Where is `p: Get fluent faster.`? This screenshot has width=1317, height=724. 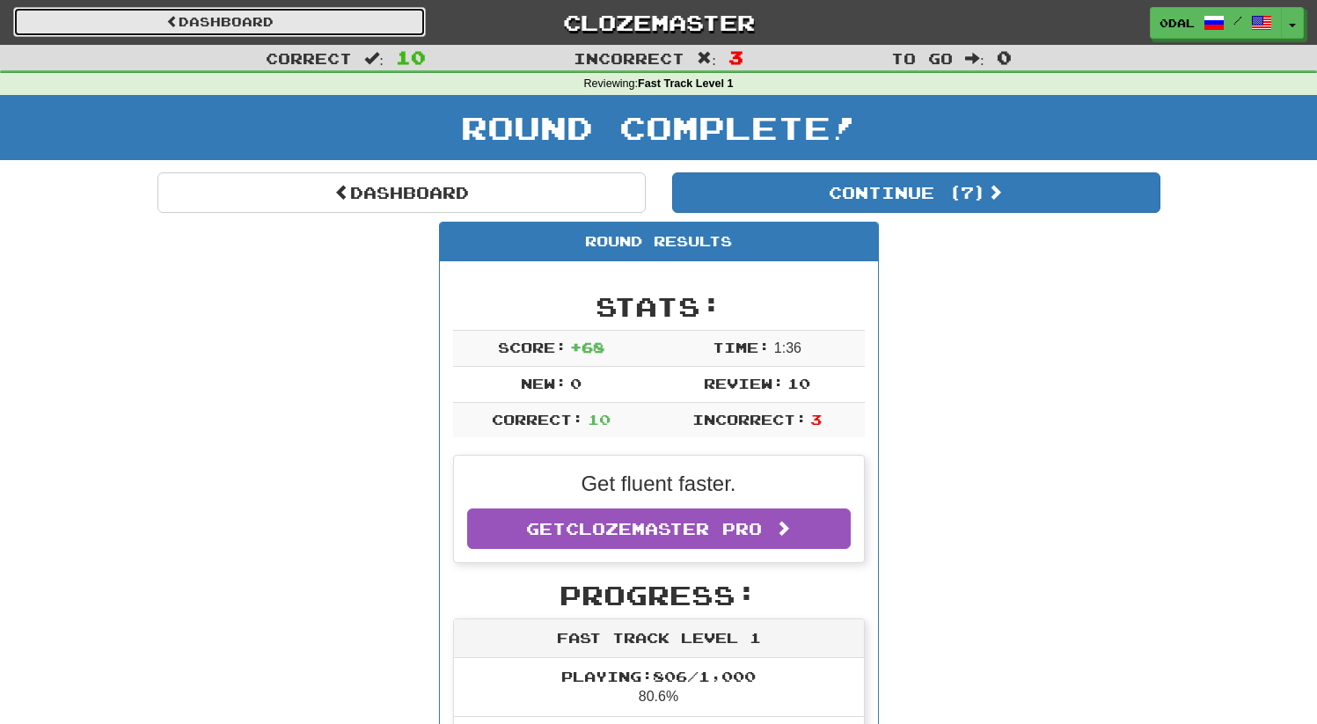
p: Get fluent faster. is located at coordinates (659, 484).